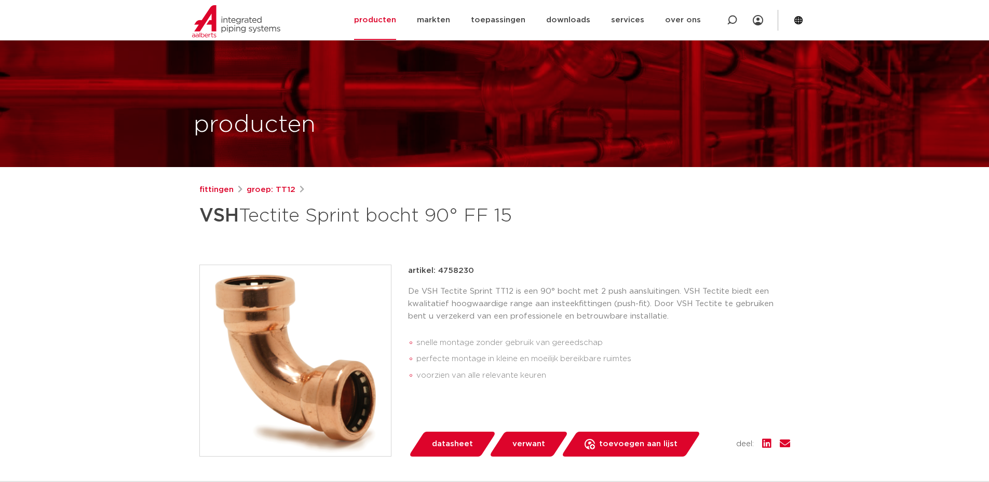  What do you see at coordinates (599, 304) in the screenshot?
I see `p: De VSH Tectite Sprint TT12 is een 90° bocht met 2 push aansluitingen. VSH Tectite biedt een kwali...` at bounding box center [599, 304].